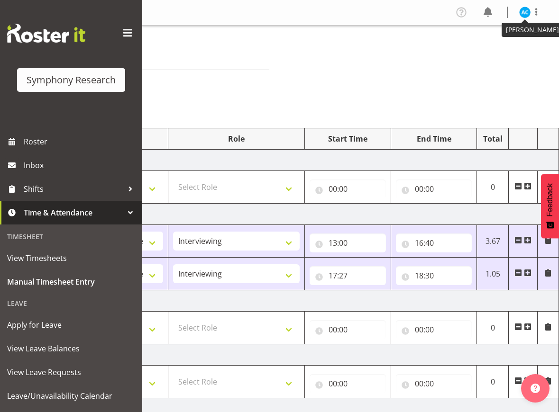 The image size is (559, 412). Describe the element at coordinates (434, 139) in the screenshot. I see `div: End Time` at that location.